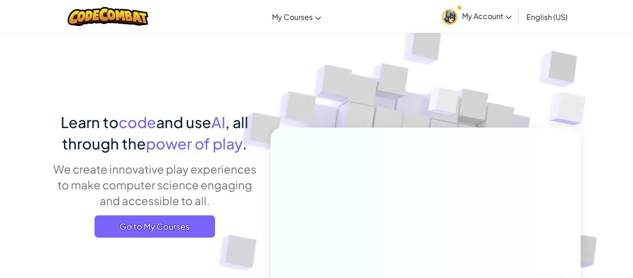 Image resolution: width=633 pixels, height=278 pixels. Describe the element at coordinates (155, 226) in the screenshot. I see `span: Go to My Courses` at that location.